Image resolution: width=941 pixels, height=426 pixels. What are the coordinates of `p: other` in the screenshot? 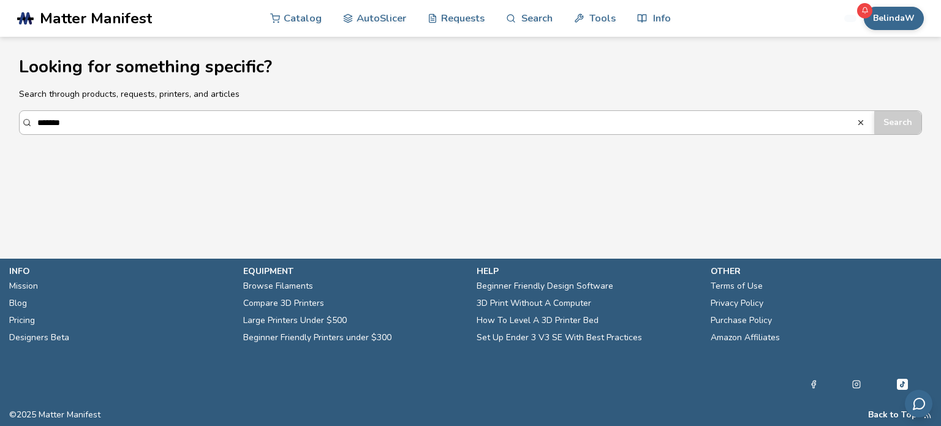 It's located at (822, 271).